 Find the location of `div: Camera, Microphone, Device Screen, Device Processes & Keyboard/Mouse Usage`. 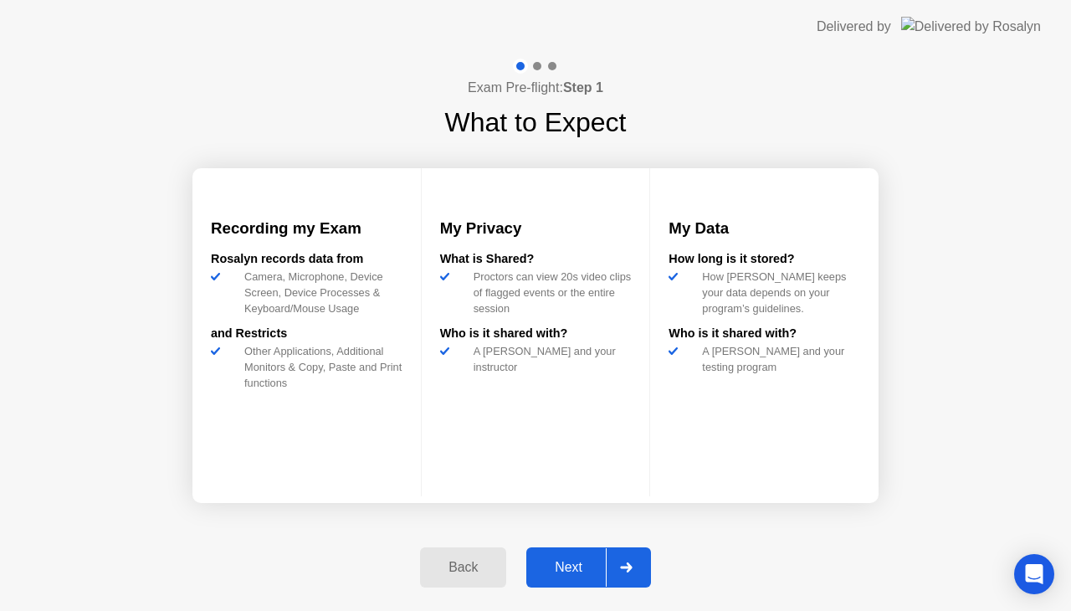

div: Camera, Microphone, Device Screen, Device Processes & Keyboard/Mouse Usage is located at coordinates (320, 293).